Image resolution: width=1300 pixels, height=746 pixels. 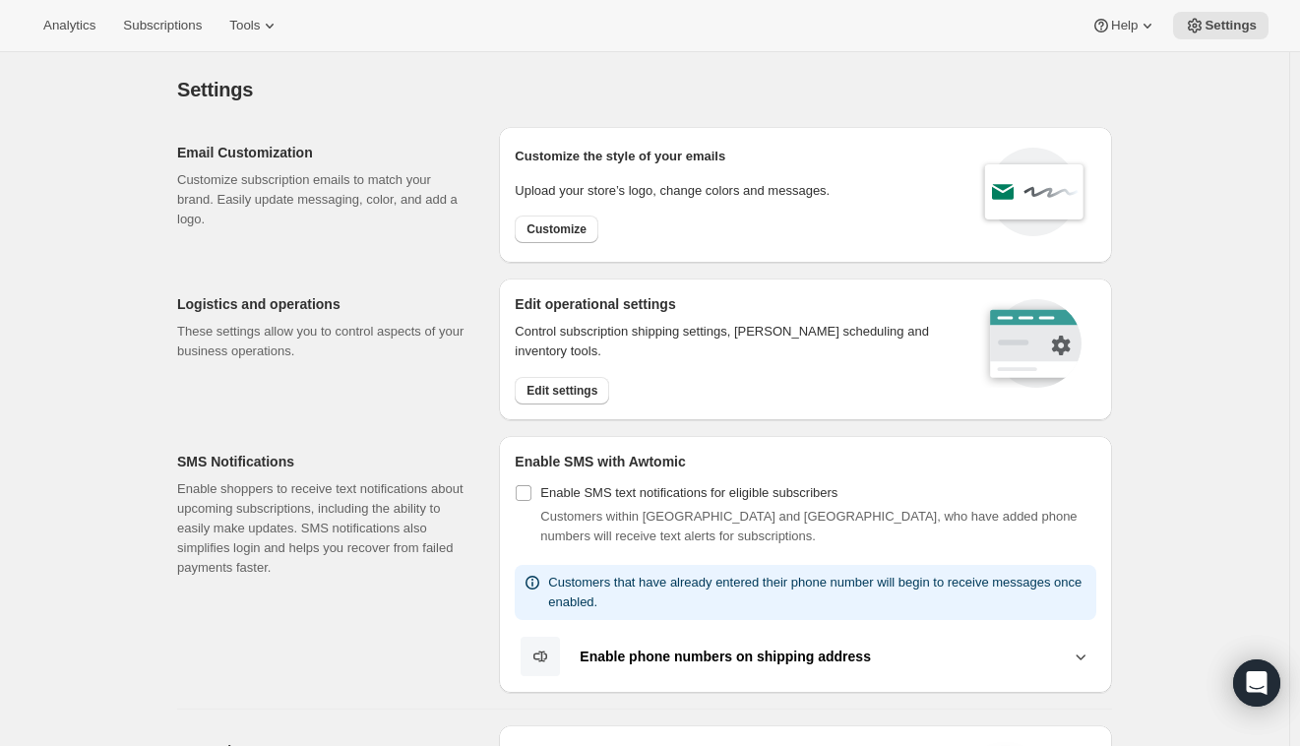 I want to click on span: Analytics, so click(x=69, y=26).